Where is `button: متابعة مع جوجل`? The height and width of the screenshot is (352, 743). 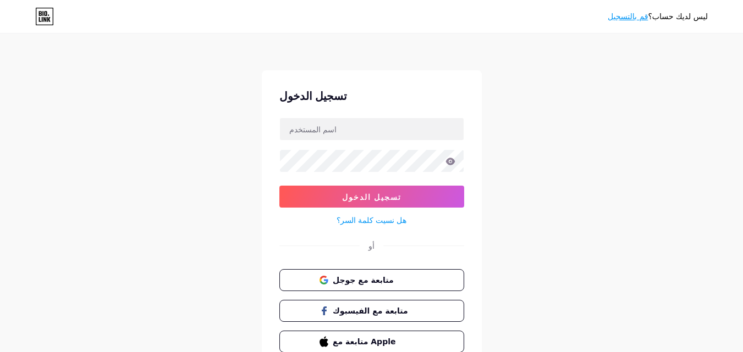 button: متابعة مع جوجل is located at coordinates (372, 280).